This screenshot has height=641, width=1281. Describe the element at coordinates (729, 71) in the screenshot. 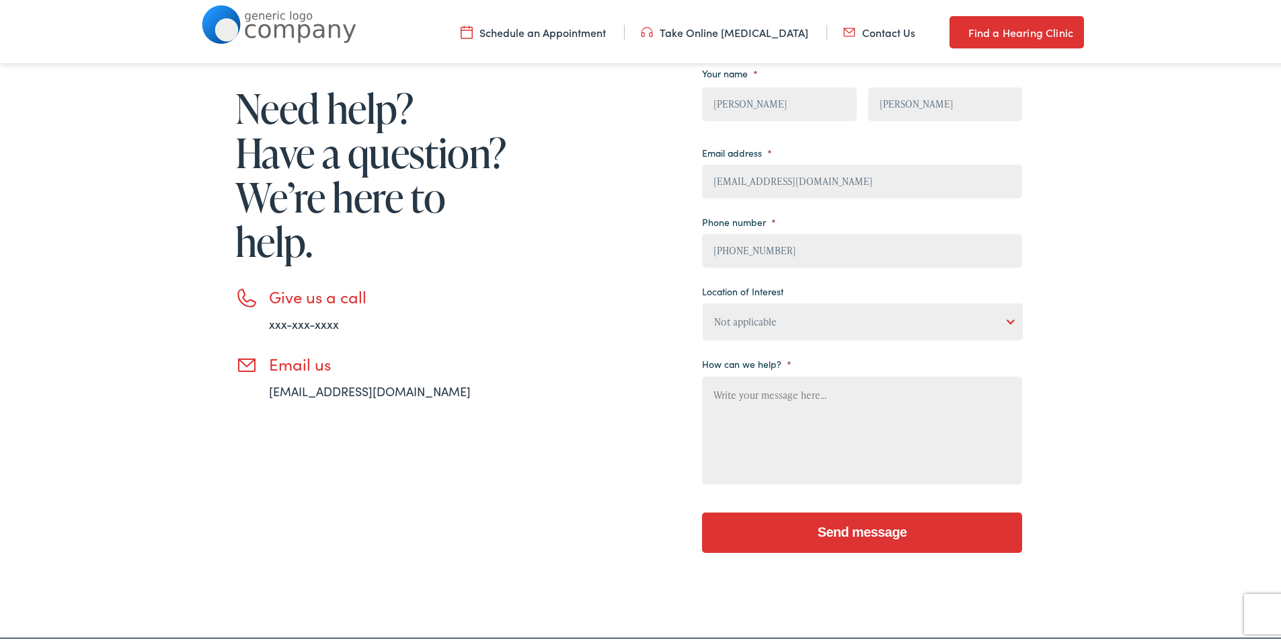

I see `label: Your name` at that location.